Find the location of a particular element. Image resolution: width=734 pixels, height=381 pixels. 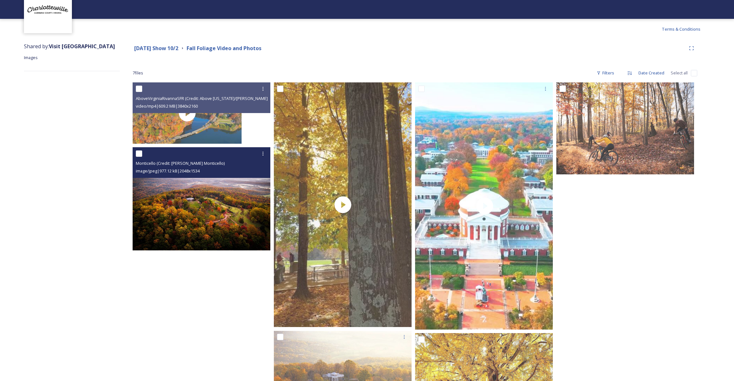

img: Monticello (Credit: Thomas Jefferson's Monticello) is located at coordinates (201, 199).